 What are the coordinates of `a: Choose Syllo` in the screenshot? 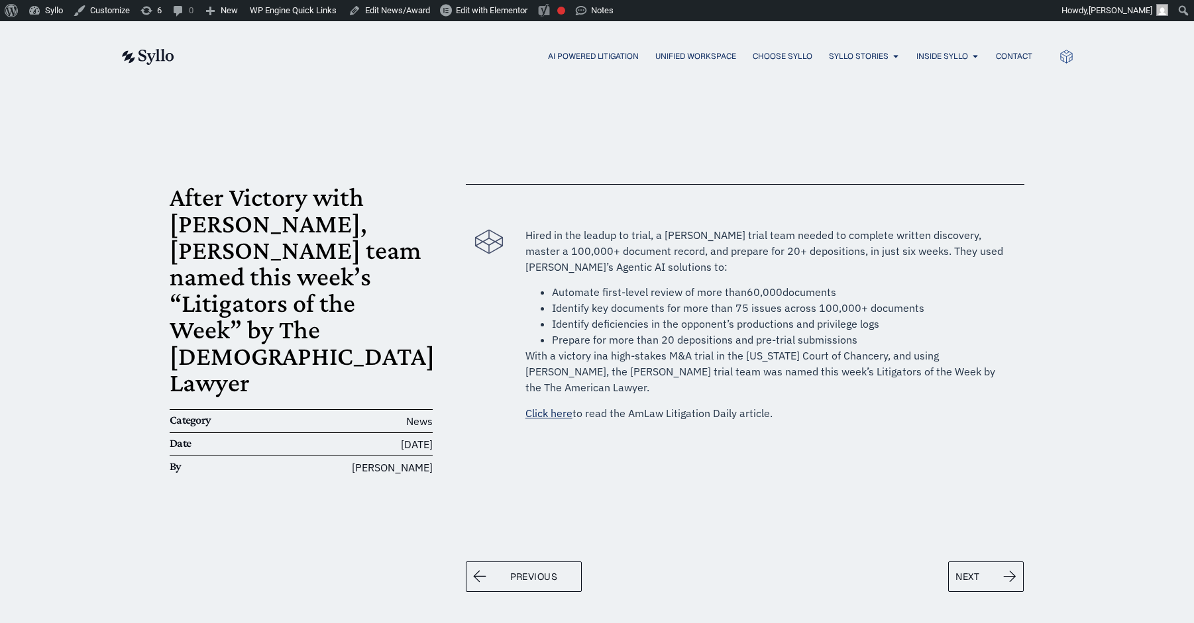 It's located at (783, 56).